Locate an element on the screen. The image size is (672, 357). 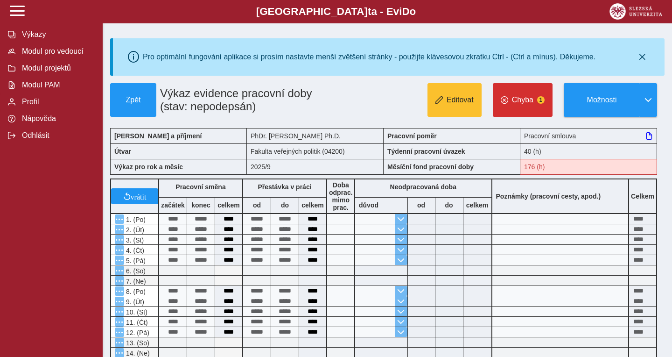
span: 14. (Ne) is located at coordinates (137, 353).